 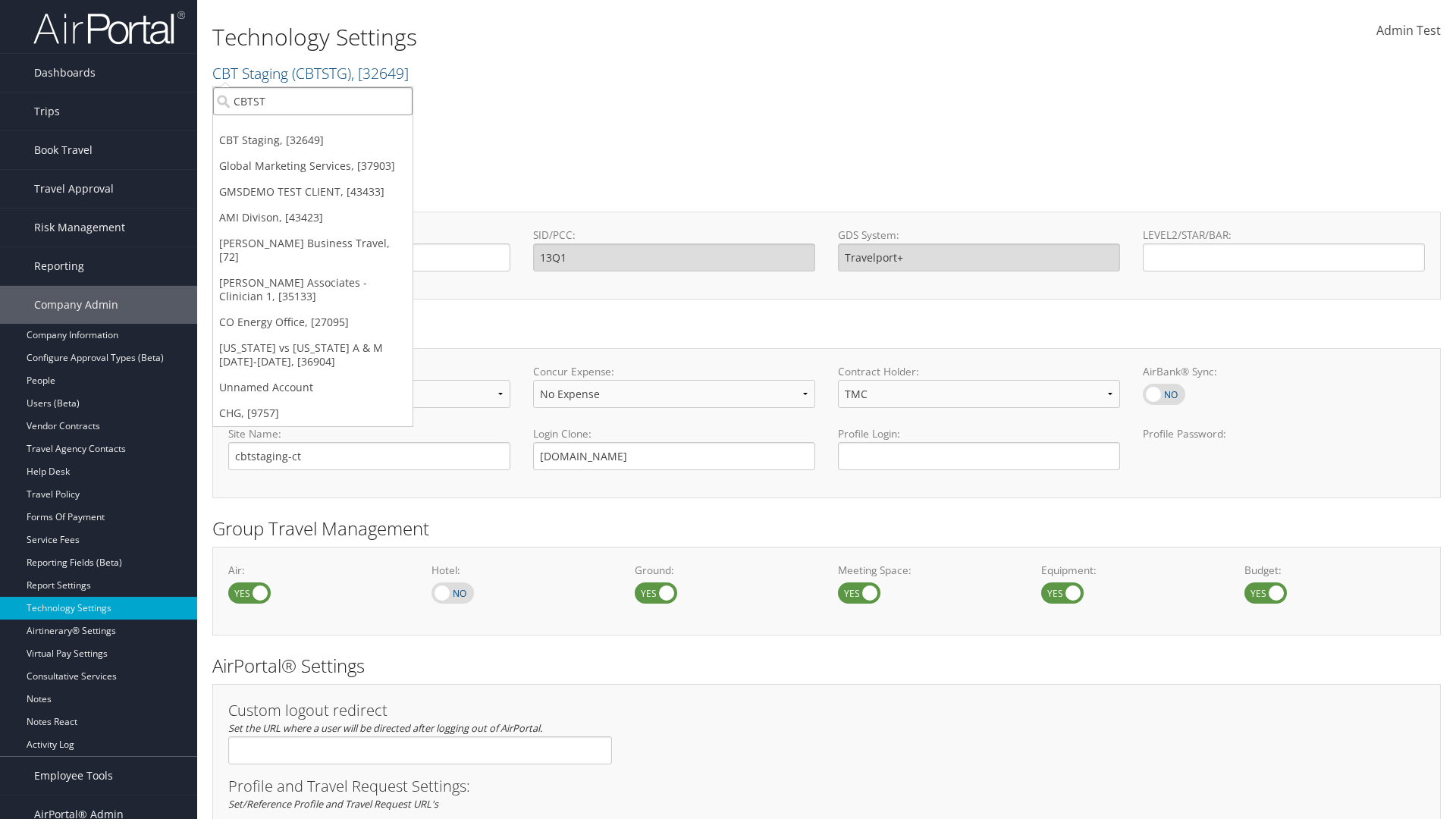 I want to click on span: , [ 32649 ], so click(x=379, y=73).